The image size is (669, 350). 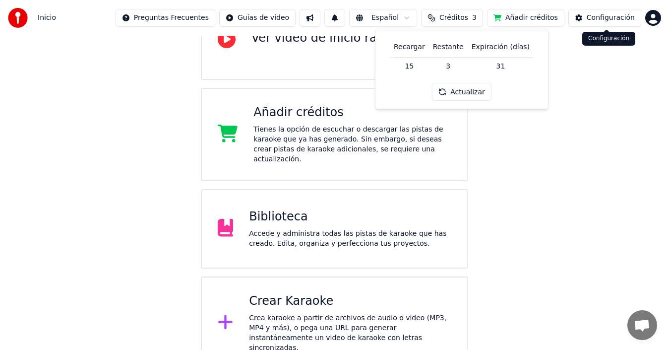 What do you see at coordinates (500, 47) in the screenshot?
I see `th: Expiración (días)` at bounding box center [500, 47].